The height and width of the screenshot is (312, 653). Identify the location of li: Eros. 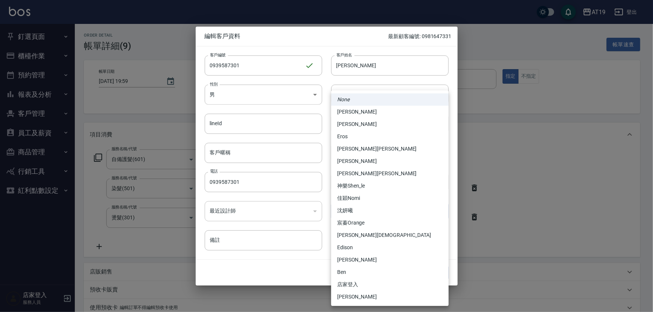
(390, 137).